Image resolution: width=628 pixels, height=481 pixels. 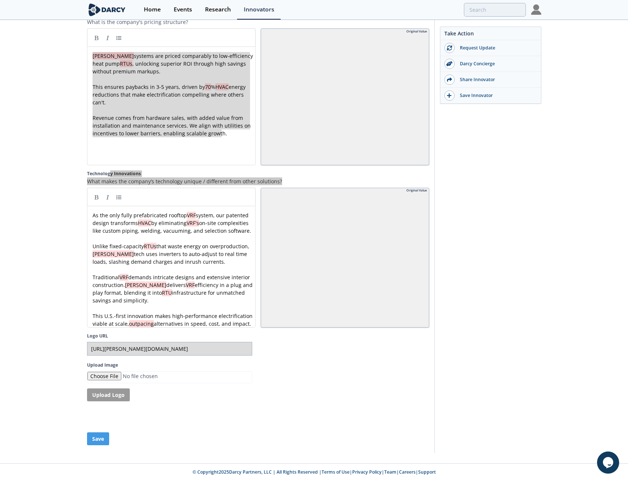 I want to click on div: Request Update, so click(x=496, y=48).